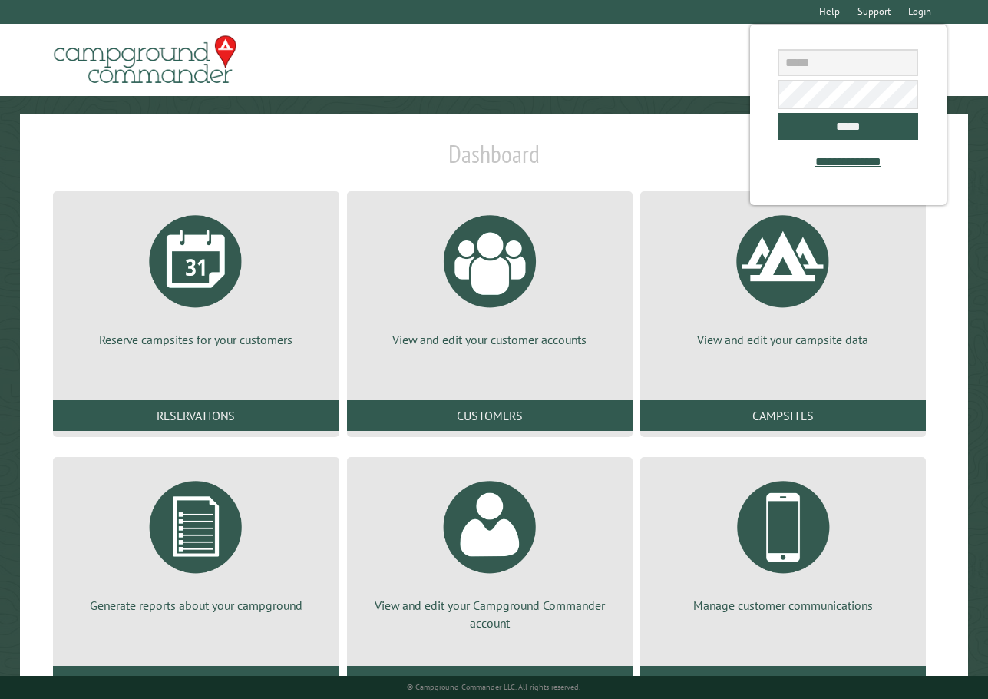 The height and width of the screenshot is (699, 988). I want to click on p: Generate reports about your campground, so click(196, 605).